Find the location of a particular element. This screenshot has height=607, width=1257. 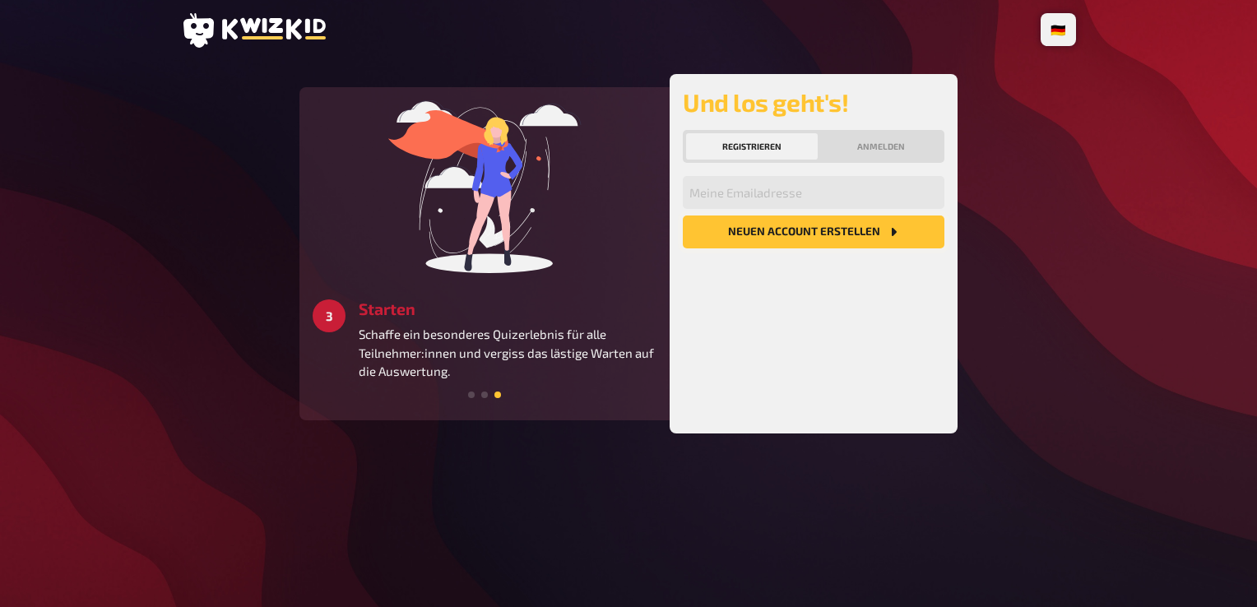

button: Anmelden is located at coordinates (881, 146).